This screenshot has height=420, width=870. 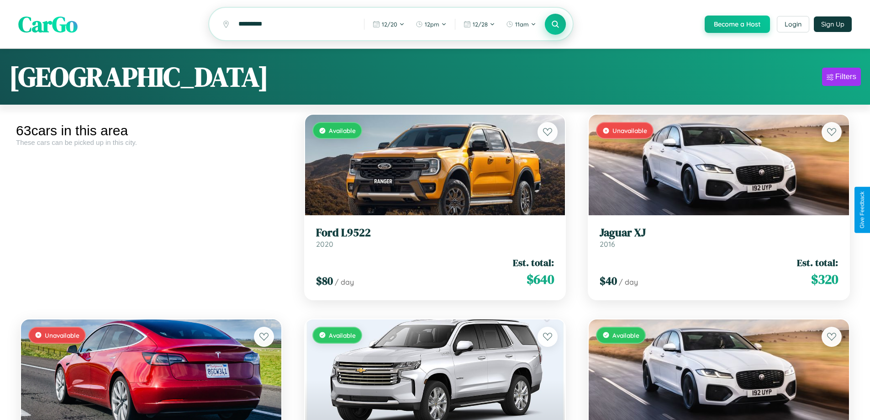 I want to click on button: 11am, so click(x=521, y=24).